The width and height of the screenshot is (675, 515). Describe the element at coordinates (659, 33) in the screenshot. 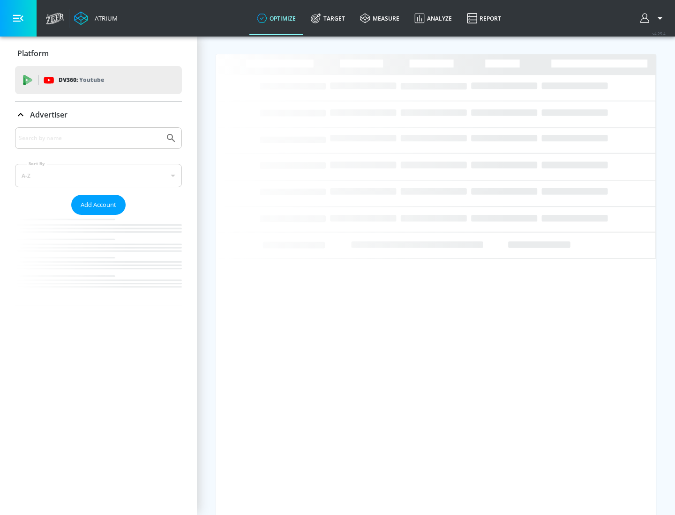

I see `span: v 4.25.4` at that location.